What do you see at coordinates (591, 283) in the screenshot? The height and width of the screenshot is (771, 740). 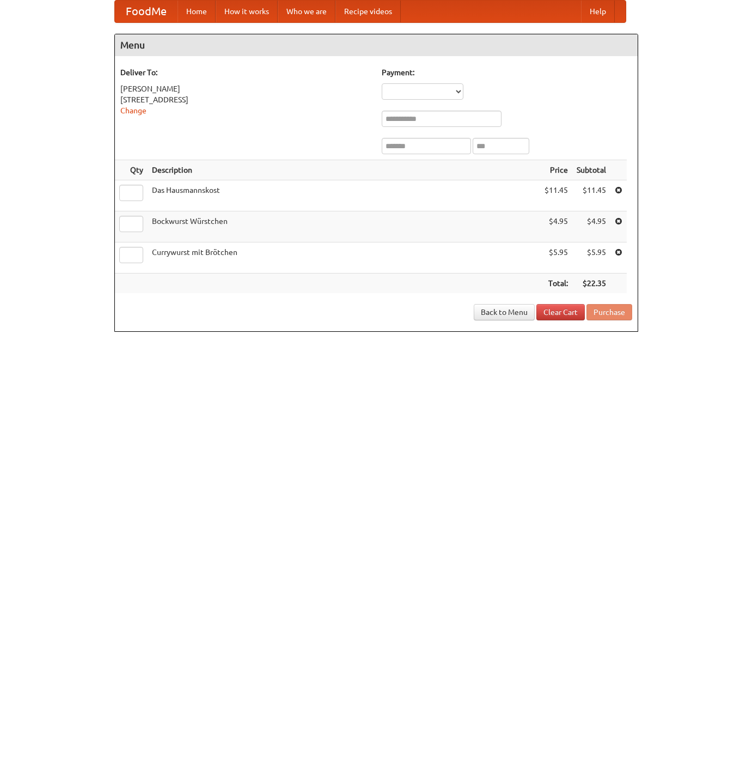 I see `th: $22.35` at bounding box center [591, 283].